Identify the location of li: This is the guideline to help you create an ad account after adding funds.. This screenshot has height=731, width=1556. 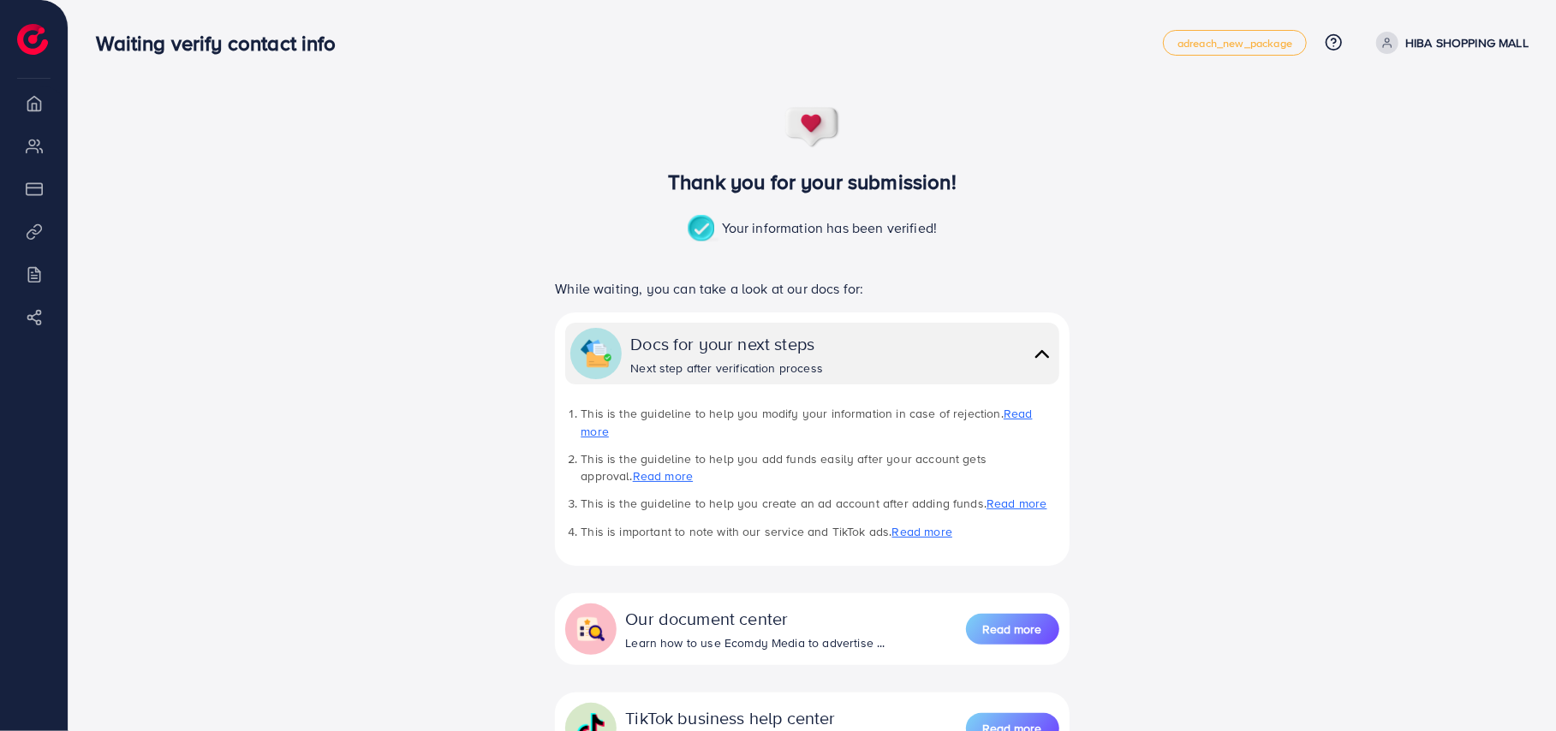
(819, 503).